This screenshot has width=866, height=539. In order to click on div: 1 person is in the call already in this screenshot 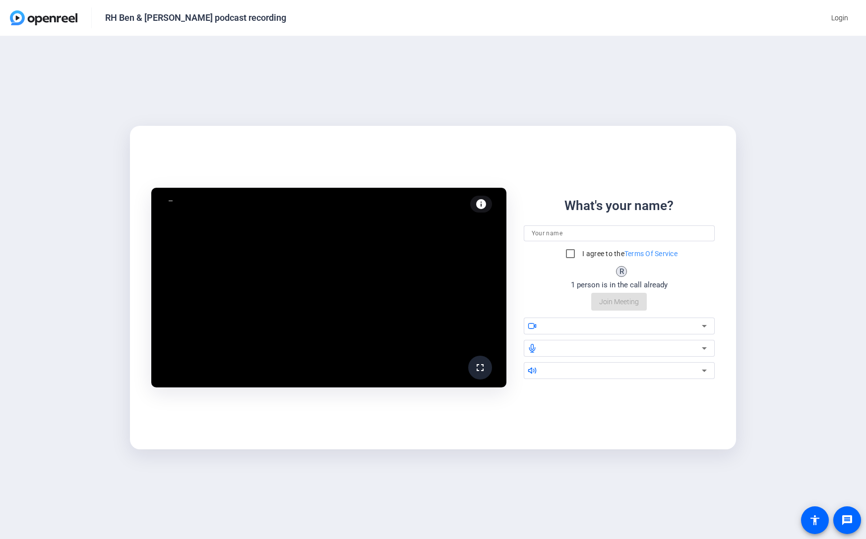, I will do `click(619, 285)`.